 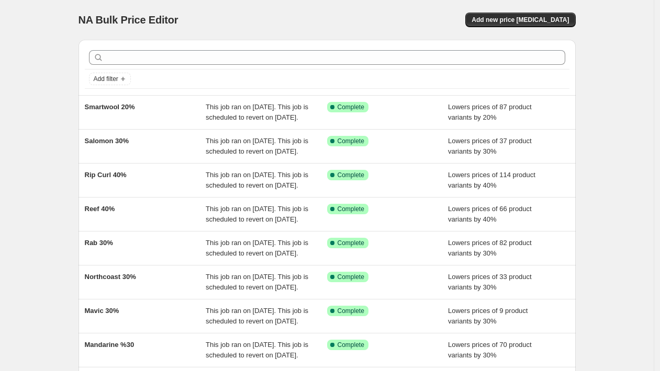 What do you see at coordinates (488, 316) in the screenshot?
I see `span: Lowers prices of 9 product variants by 30%` at bounding box center [488, 316].